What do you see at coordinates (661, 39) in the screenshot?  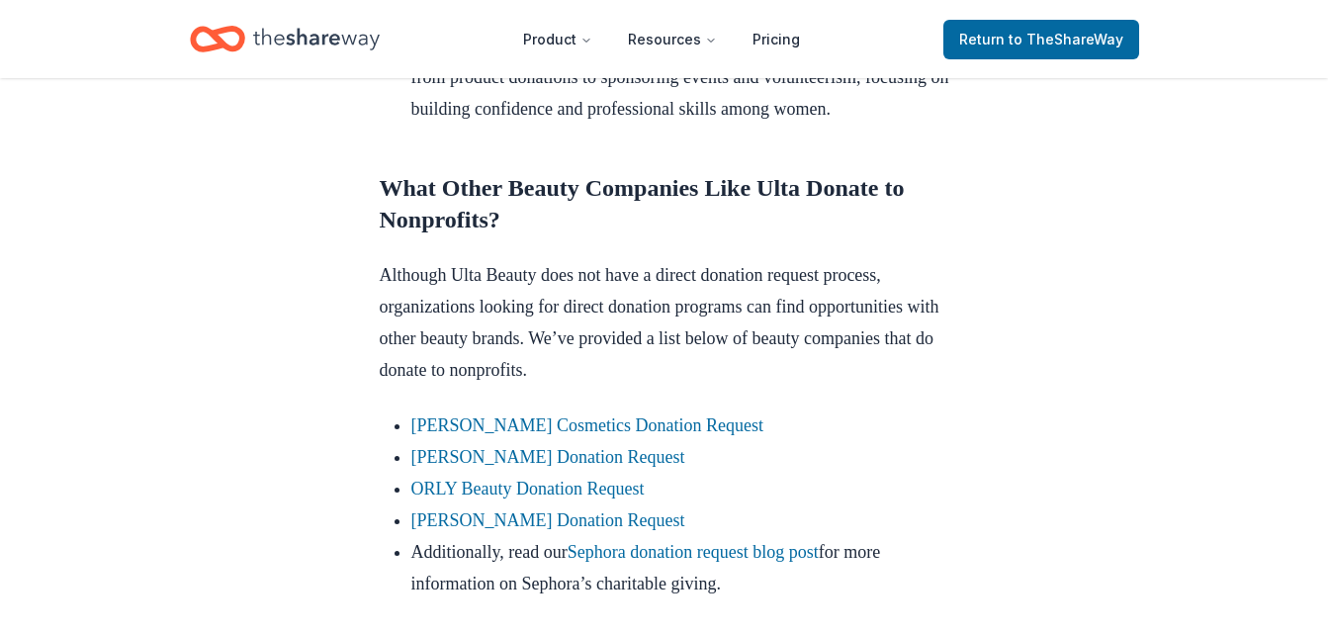 I see `nav: Main` at bounding box center [661, 39].